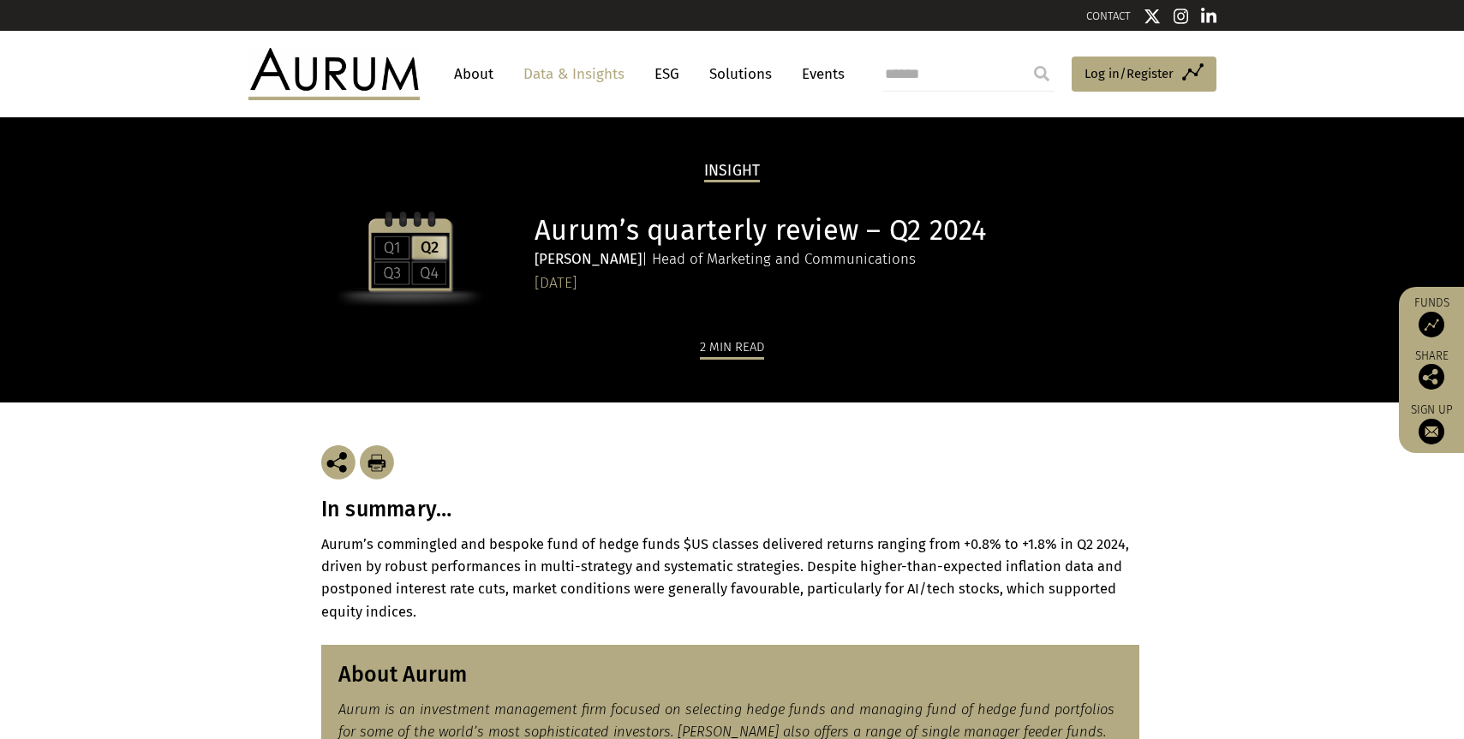 Image resolution: width=1464 pixels, height=739 pixels. I want to click on div: 2 min read, so click(732, 348).